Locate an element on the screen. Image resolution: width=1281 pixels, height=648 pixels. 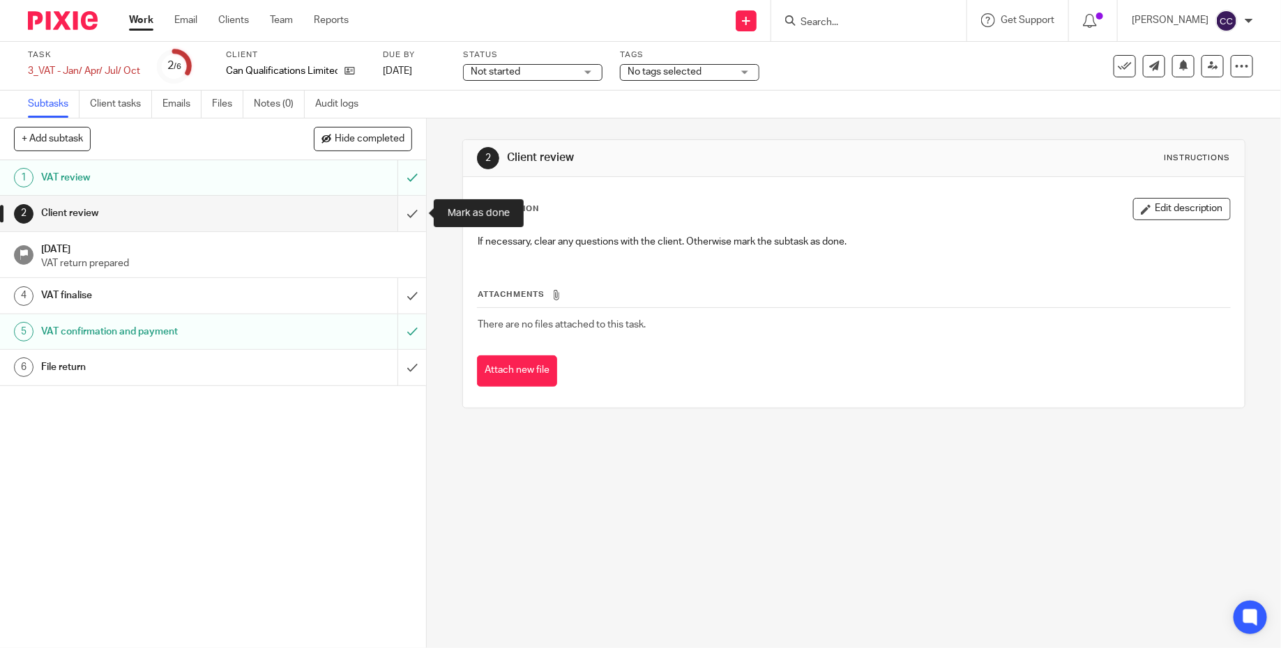
input: Search is located at coordinates (862, 23).